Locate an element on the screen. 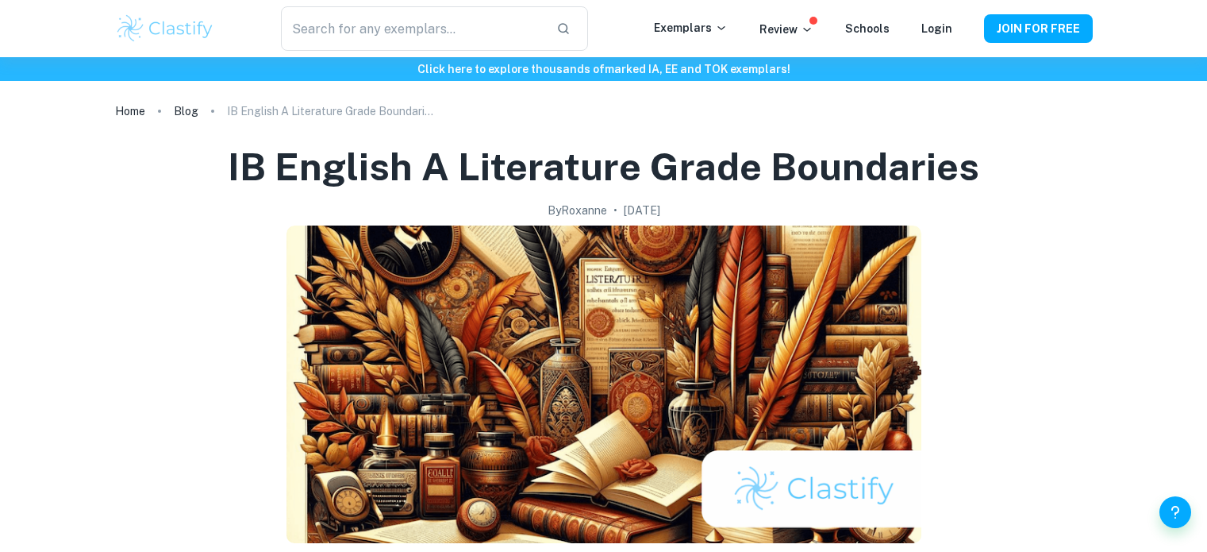 The image size is (1207, 552). p: IB English A Literature Grade Boundaries is located at coordinates (330, 111).